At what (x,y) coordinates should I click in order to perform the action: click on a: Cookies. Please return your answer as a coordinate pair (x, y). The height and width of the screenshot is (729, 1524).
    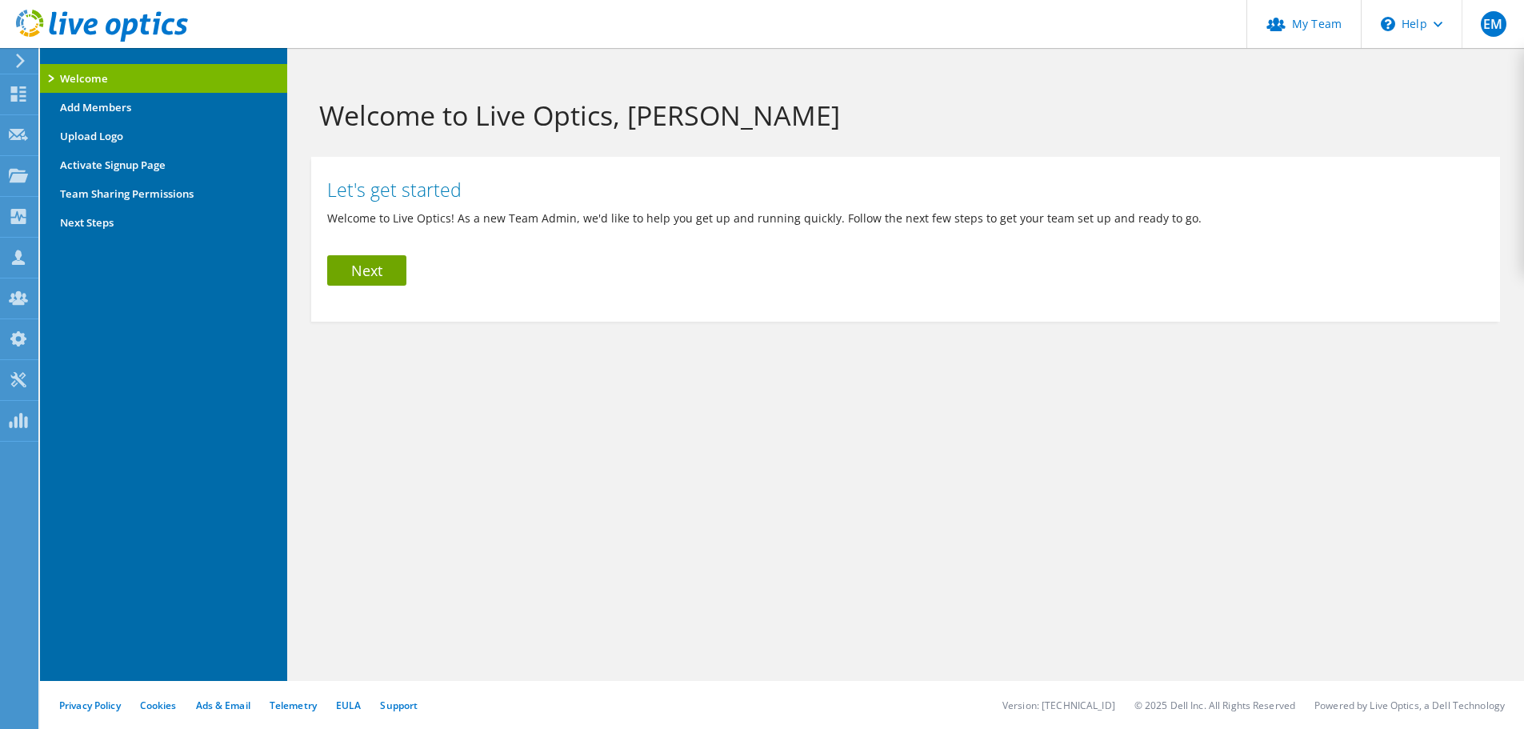
    Looking at the image, I should click on (158, 705).